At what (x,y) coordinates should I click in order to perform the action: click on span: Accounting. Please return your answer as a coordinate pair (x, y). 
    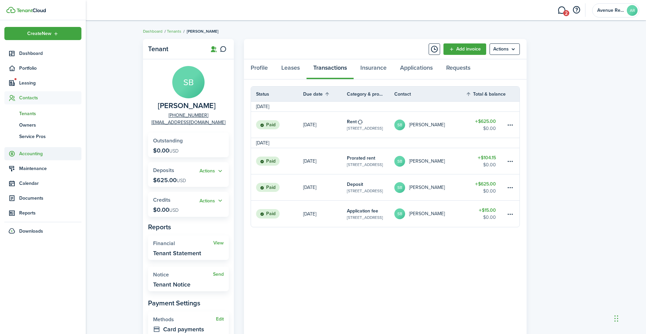
    Looking at the image, I should click on (50, 153).